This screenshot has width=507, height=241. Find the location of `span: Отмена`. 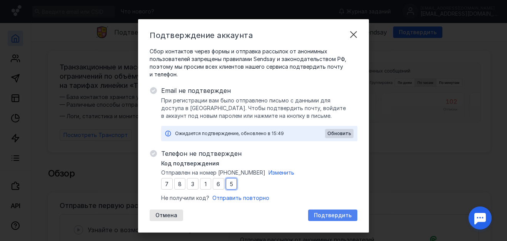

span: Отмена is located at coordinates (166, 216).